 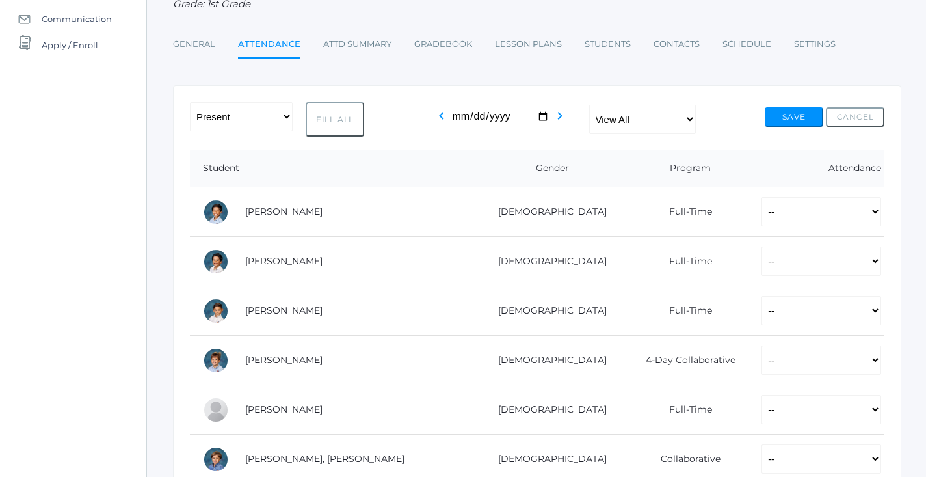 I want to click on a: Lesson Plans, so click(x=528, y=44).